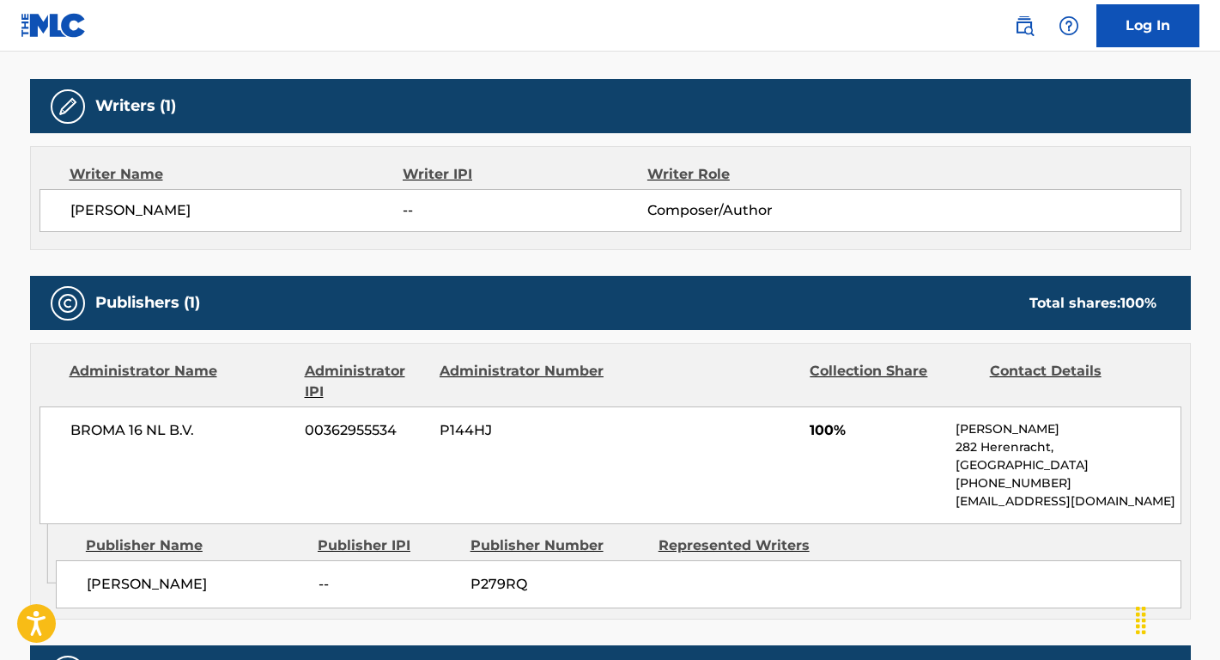 This screenshot has width=1220, height=660. What do you see at coordinates (136, 106) in the screenshot?
I see `h5: Writers (1)` at bounding box center [136, 106].